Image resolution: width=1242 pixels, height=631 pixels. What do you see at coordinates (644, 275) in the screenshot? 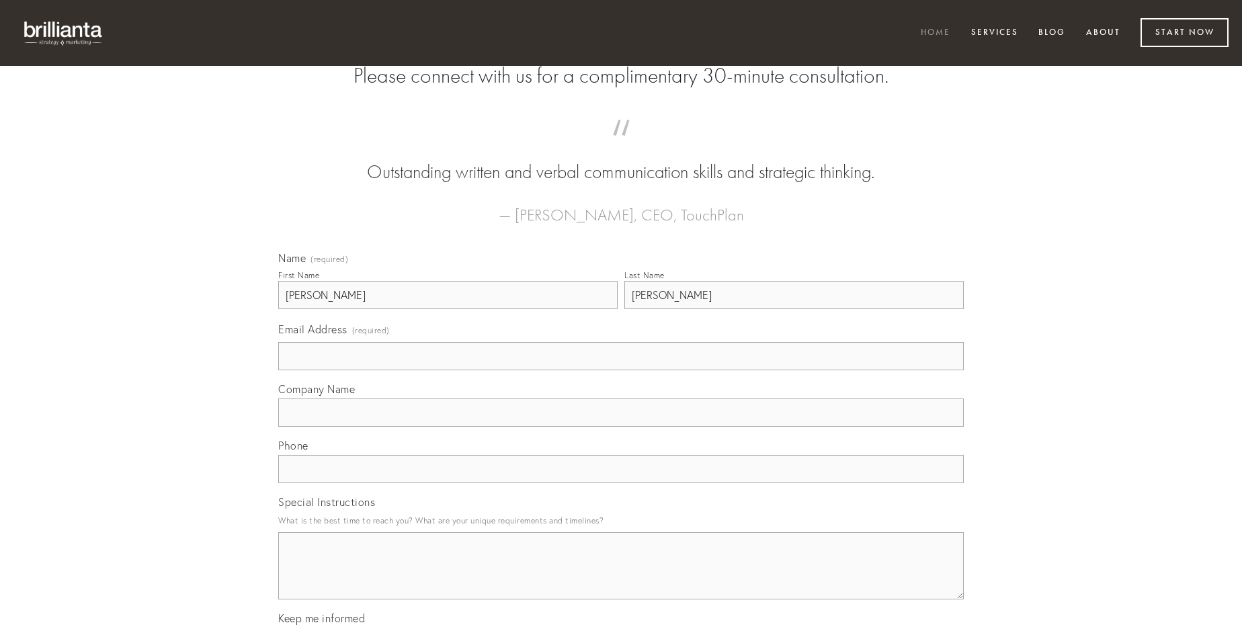
I see `div: Last Name` at bounding box center [644, 275].